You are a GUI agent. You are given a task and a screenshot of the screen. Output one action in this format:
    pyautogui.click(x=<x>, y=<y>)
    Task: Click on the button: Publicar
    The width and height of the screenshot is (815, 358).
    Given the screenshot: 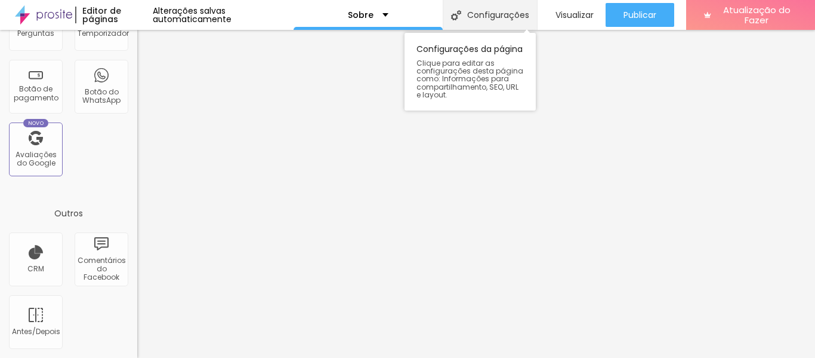 What is the action you would take?
    pyautogui.click(x=640, y=15)
    